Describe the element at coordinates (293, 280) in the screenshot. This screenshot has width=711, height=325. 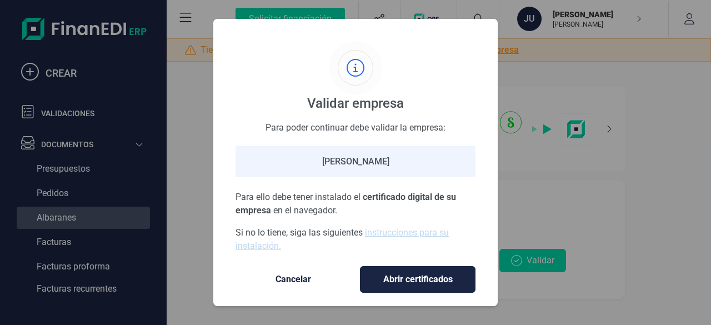
I see `span: Cancelar` at that location.